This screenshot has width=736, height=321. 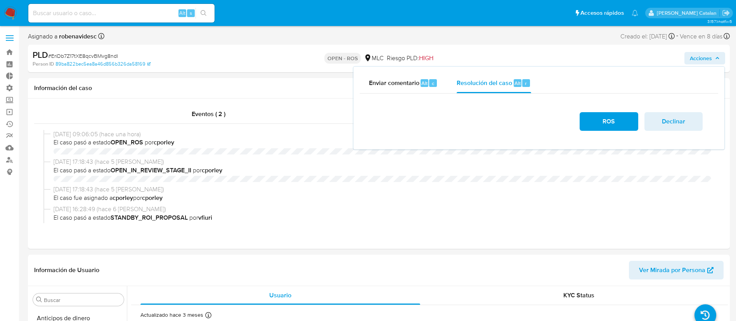 I want to click on span: r, so click(x=526, y=83).